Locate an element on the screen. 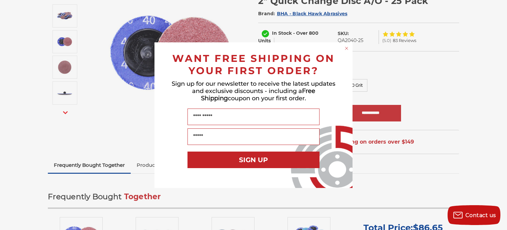 This screenshot has width=507, height=230. button: Close dialog is located at coordinates (347, 48).